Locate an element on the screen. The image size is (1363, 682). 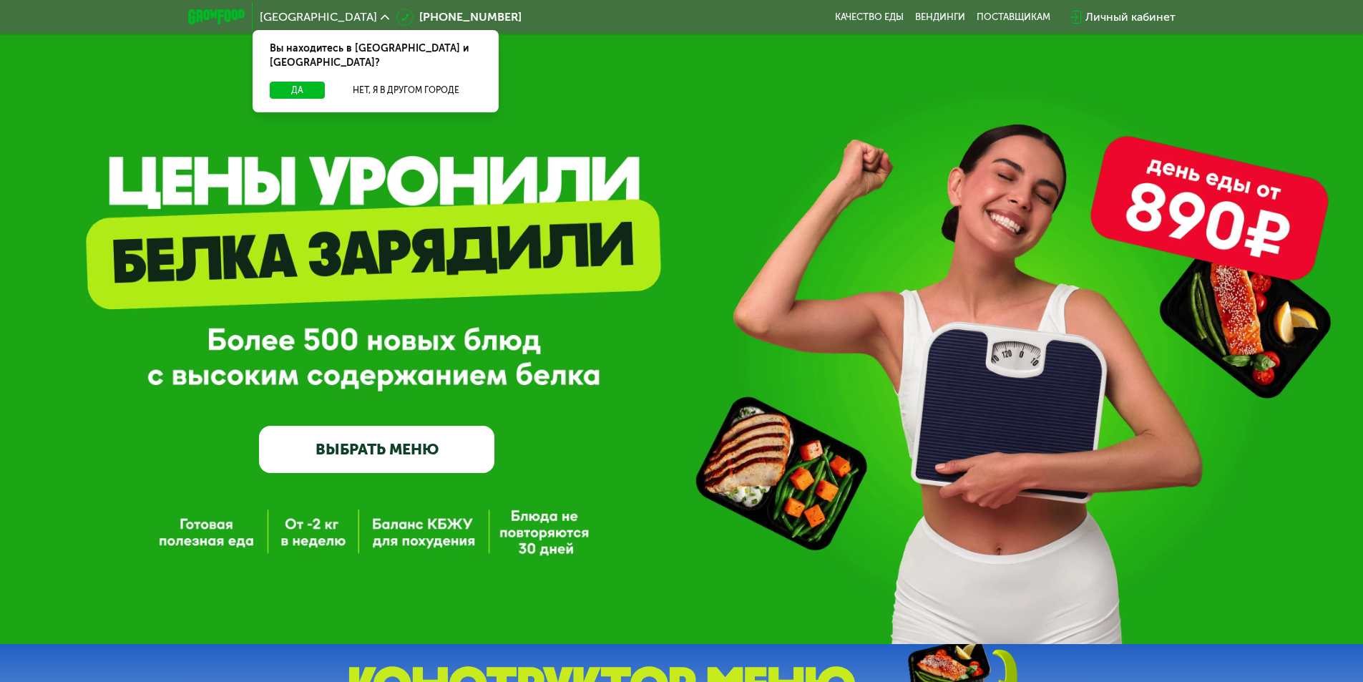
a: Вендинги is located at coordinates (940, 17).